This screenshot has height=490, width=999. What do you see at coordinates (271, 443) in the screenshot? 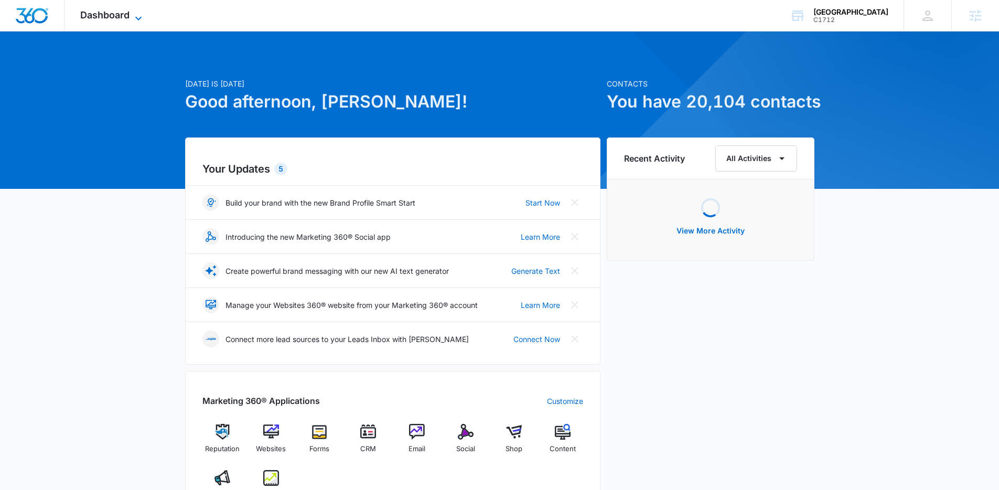
I see `a: Websites` at bounding box center [271, 443].